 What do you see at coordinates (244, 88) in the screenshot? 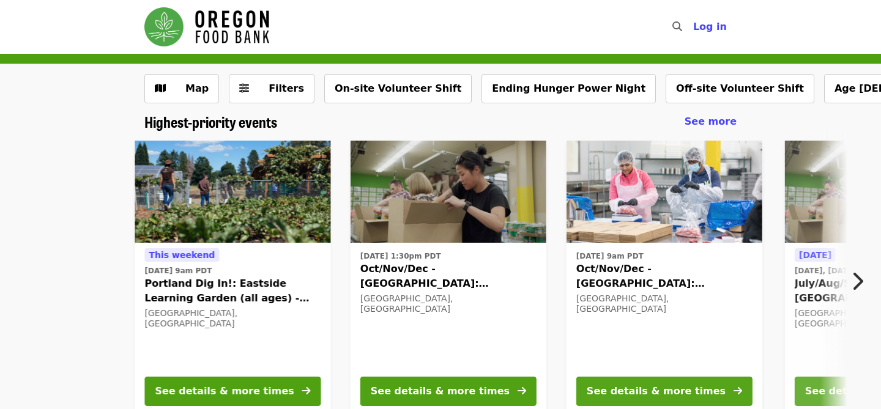
I see `i: sliders-h icon` at bounding box center [244, 88].